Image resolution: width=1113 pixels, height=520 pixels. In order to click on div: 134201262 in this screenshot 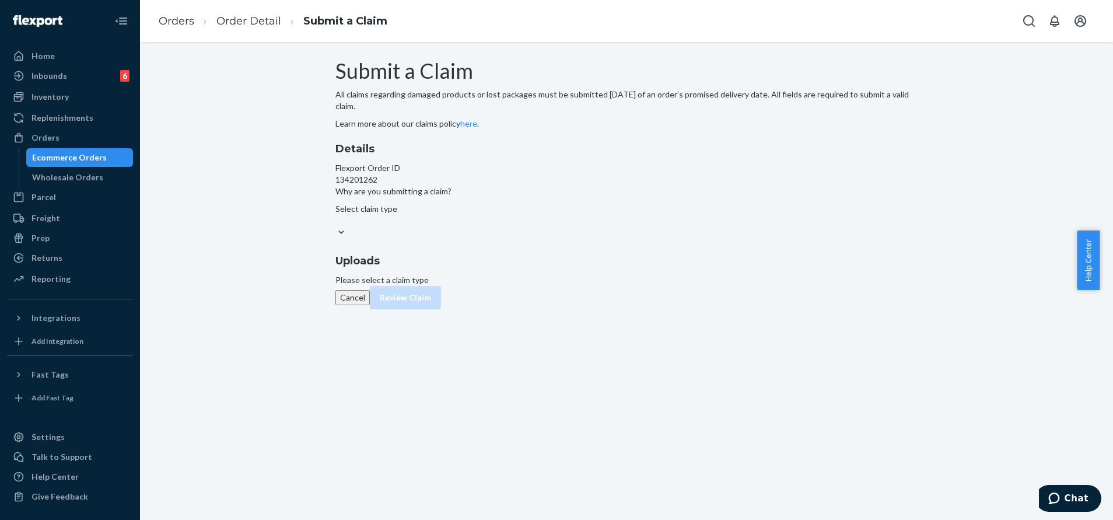, I will do `click(627, 180)`.